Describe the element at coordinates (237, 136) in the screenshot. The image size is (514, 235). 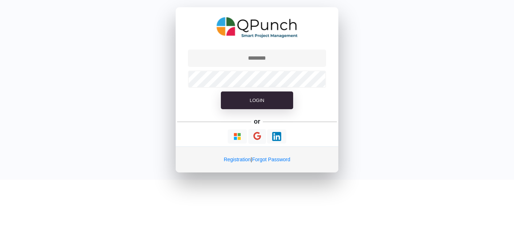
I see `button: Continue With Microsoft Azure` at that location.